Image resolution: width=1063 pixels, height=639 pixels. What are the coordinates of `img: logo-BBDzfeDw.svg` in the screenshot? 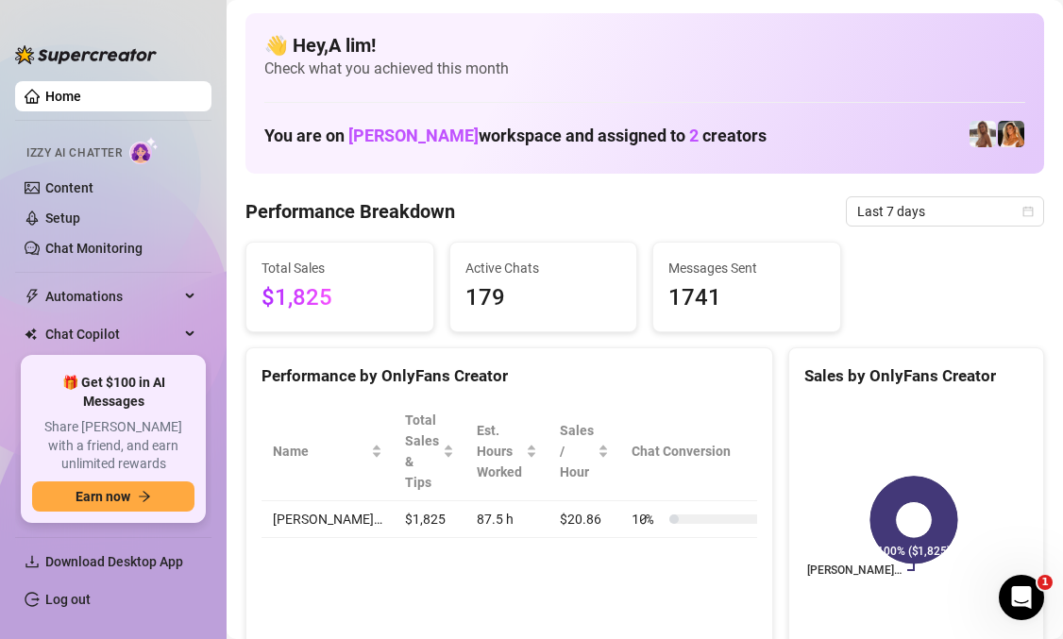 It's located at (86, 55).